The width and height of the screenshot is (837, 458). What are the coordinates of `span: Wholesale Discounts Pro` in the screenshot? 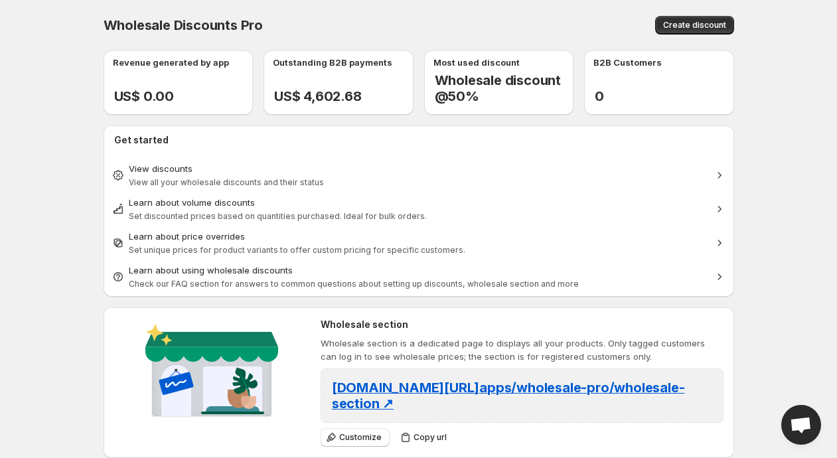 It's located at (183, 25).